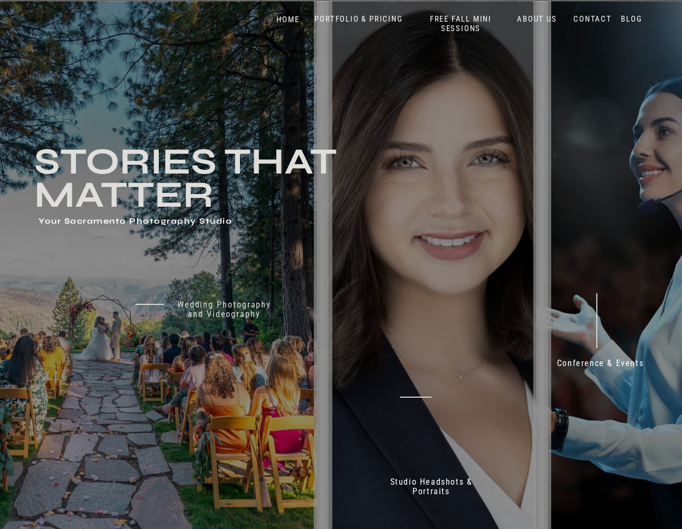 This screenshot has width=682, height=529. Describe the element at coordinates (288, 20) in the screenshot. I see `a: HOME` at that location.